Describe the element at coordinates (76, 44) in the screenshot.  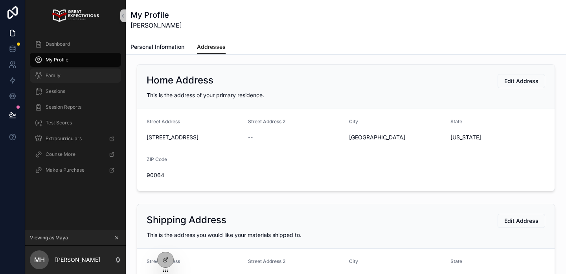
I see `a: Dashboard` at that location.